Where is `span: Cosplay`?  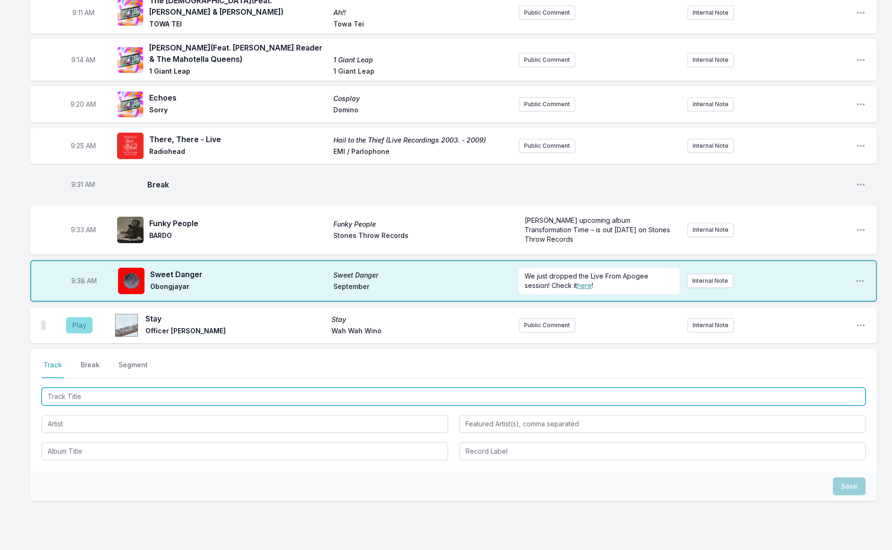
span: Cosplay is located at coordinates (423, 99).